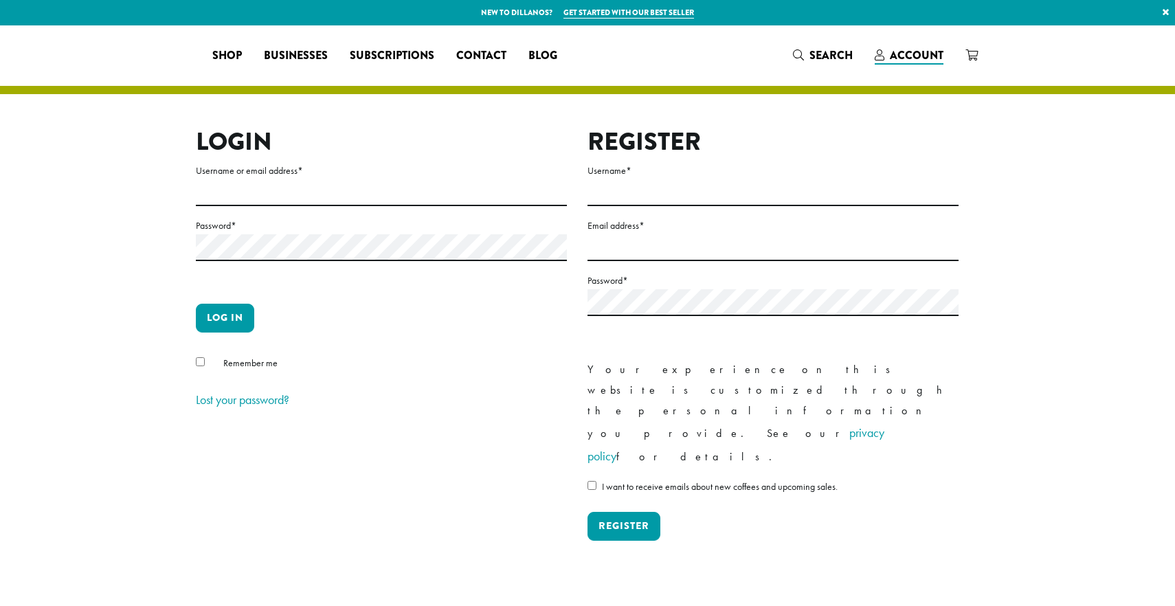 The height and width of the screenshot is (606, 1175). What do you see at coordinates (225, 318) in the screenshot?
I see `button: Log in` at bounding box center [225, 318].